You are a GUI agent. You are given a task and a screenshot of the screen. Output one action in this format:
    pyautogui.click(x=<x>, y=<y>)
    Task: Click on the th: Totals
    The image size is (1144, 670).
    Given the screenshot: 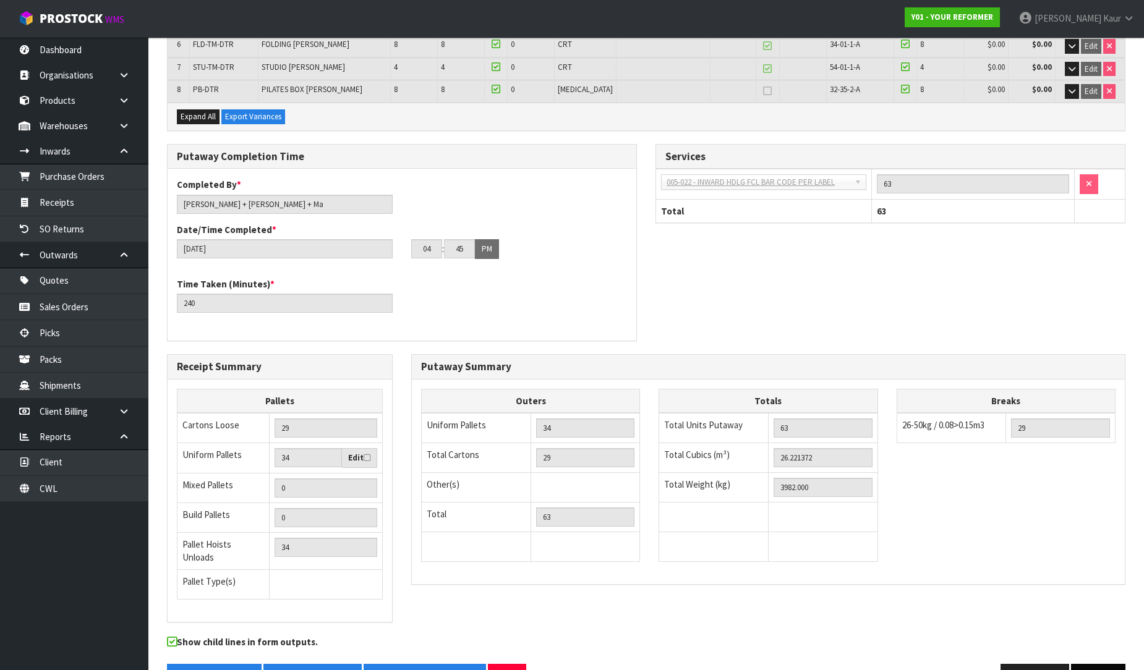 What is the action you would take?
    pyautogui.click(x=768, y=401)
    